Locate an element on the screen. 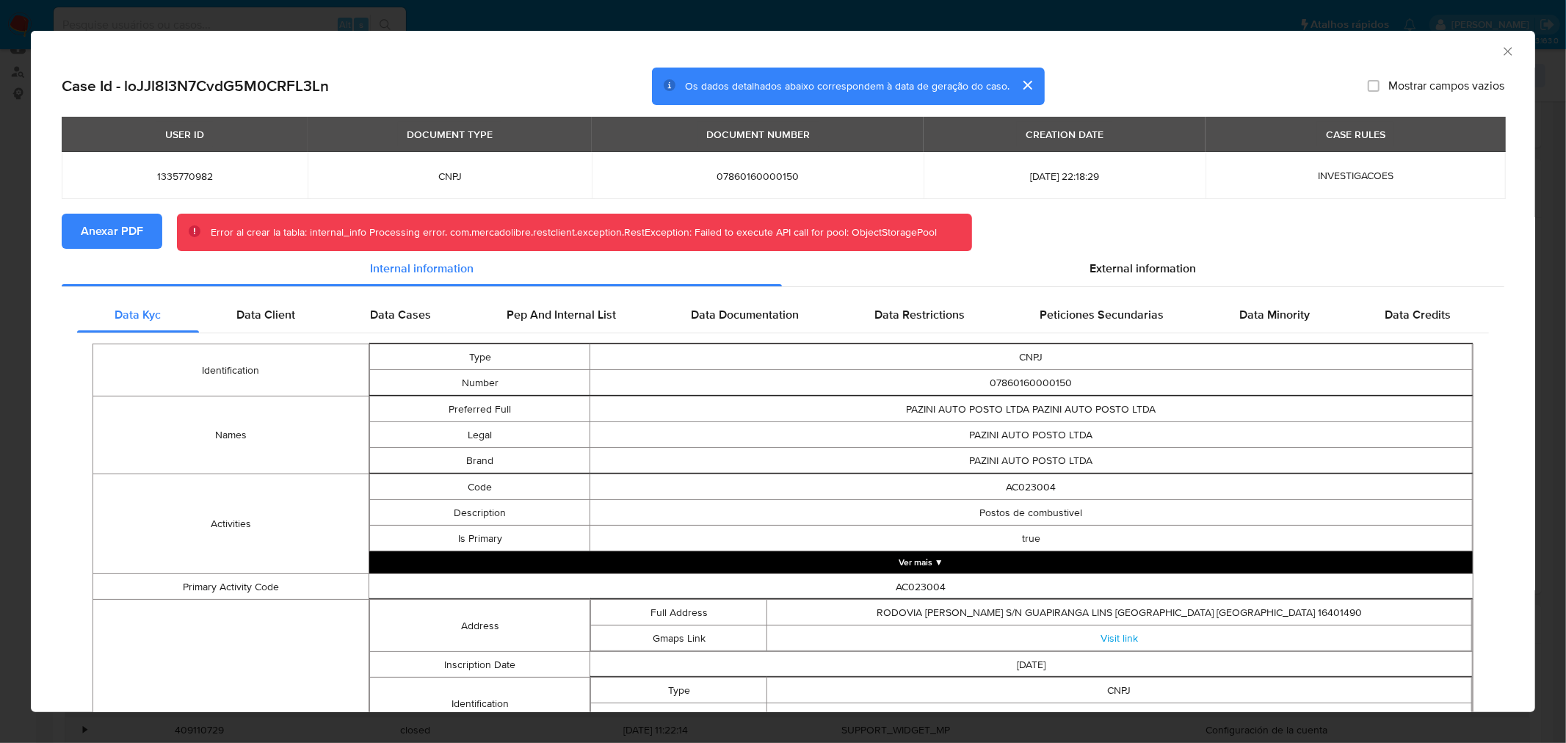 This screenshot has height=743, width=1566. div: CASE RULES is located at coordinates (1355, 134).